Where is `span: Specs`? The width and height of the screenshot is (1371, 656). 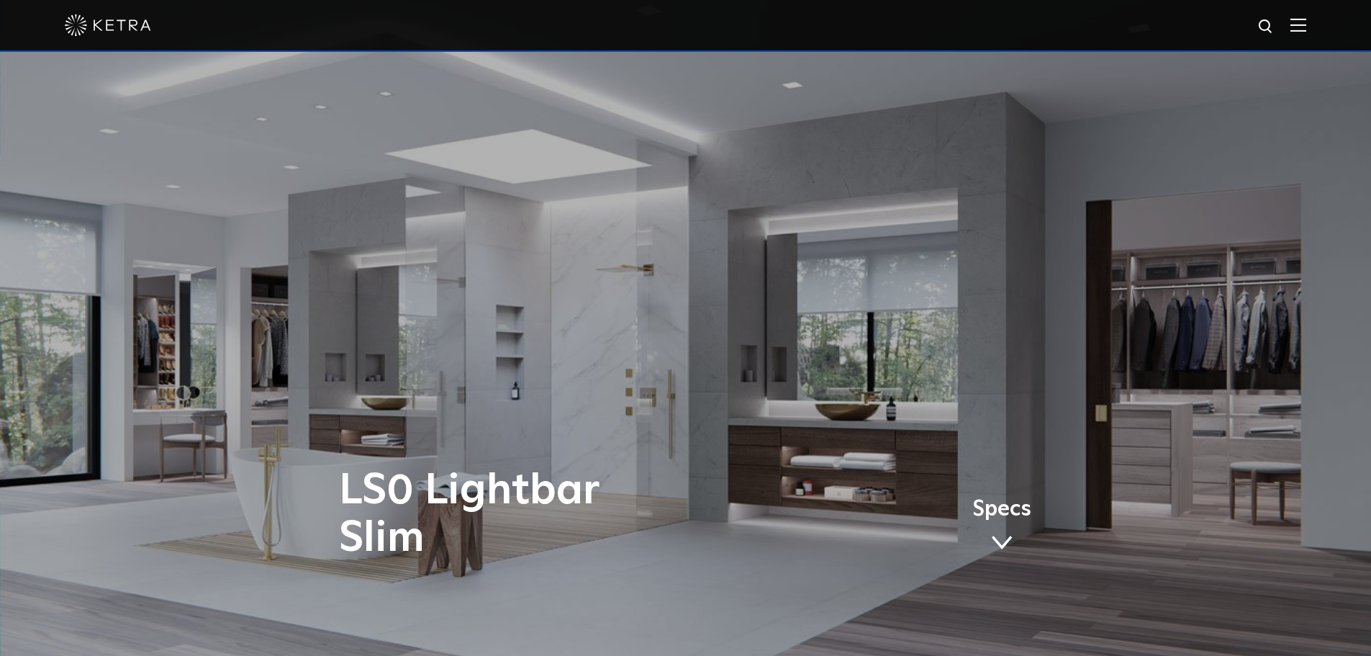
span: Specs is located at coordinates (1002, 509).